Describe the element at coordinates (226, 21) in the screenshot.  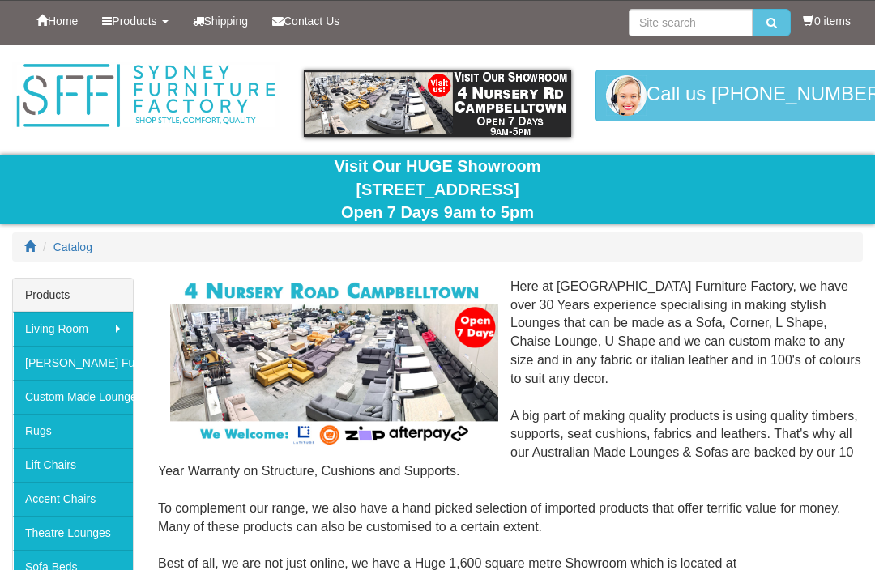
I see `span: Shipping` at that location.